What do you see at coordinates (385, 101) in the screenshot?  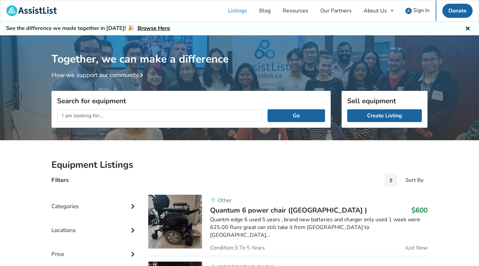 I see `h3: Sell equipment` at bounding box center [385, 101].